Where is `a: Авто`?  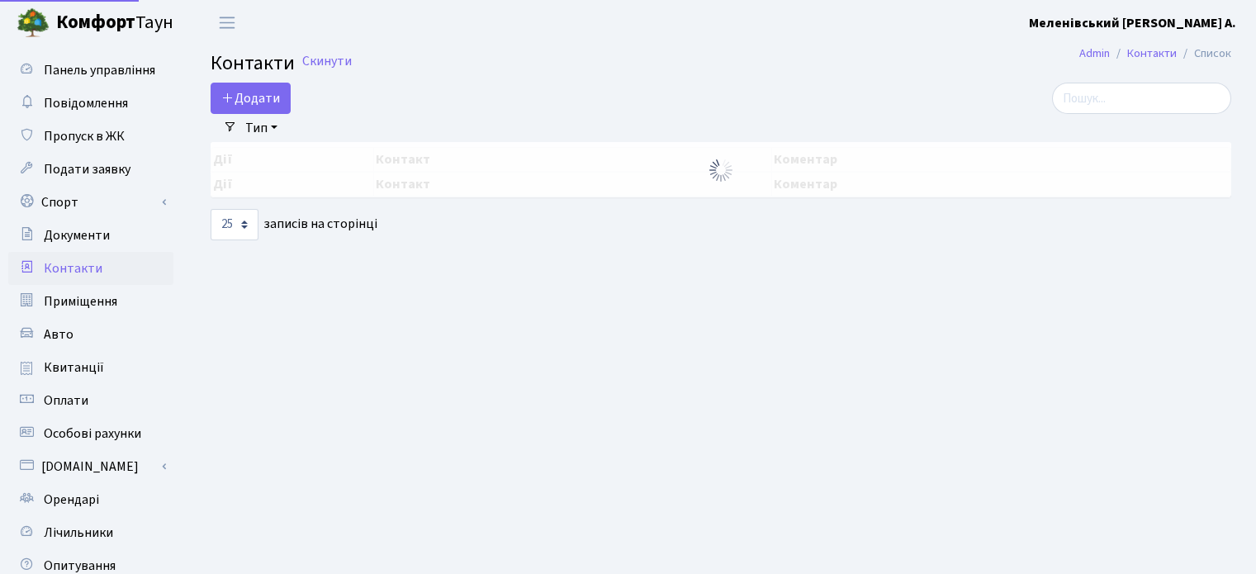
a: Авто is located at coordinates (91, 334).